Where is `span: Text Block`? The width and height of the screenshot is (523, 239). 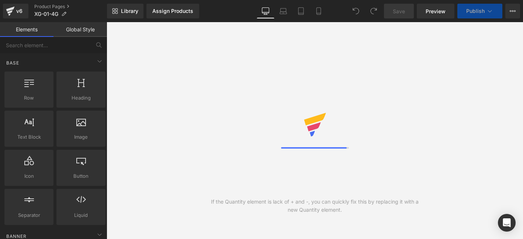 span: Text Block is located at coordinates (29, 137).